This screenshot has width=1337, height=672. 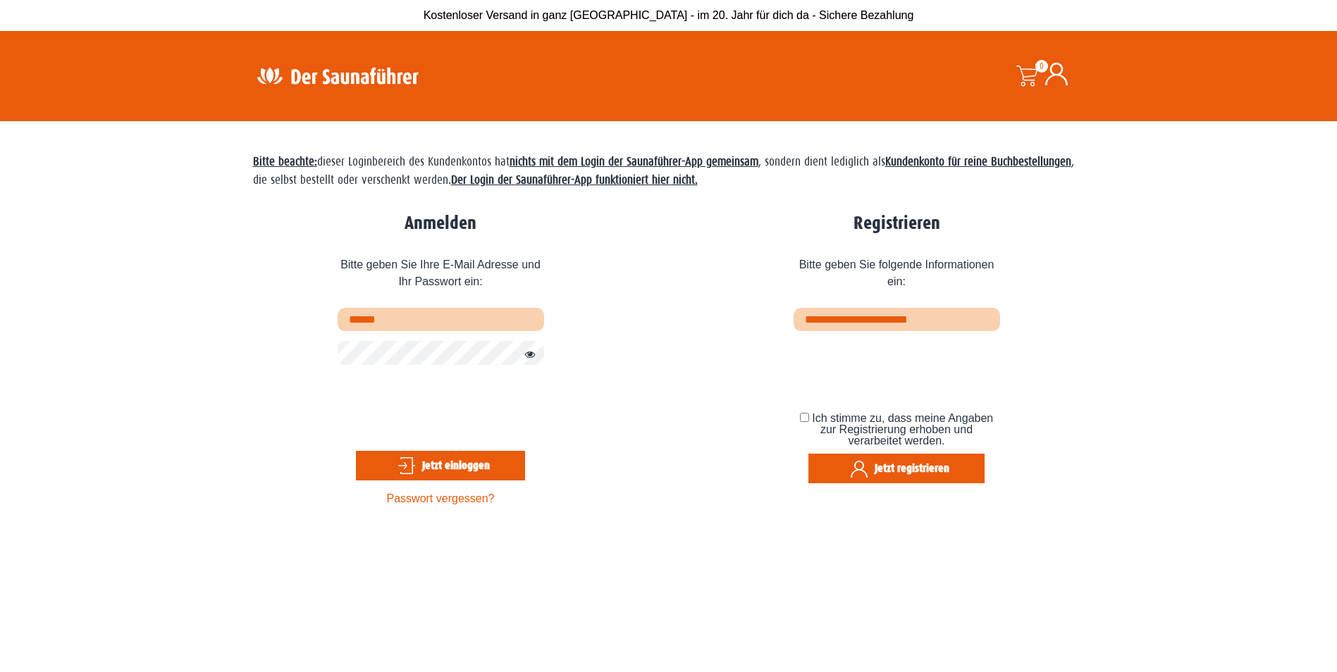 What do you see at coordinates (663, 171) in the screenshot?
I see `span: dieser Loginbereich des Kundenkontos hat , sondern dient lediglich als , die selbst bestellt oder...` at bounding box center [663, 171].